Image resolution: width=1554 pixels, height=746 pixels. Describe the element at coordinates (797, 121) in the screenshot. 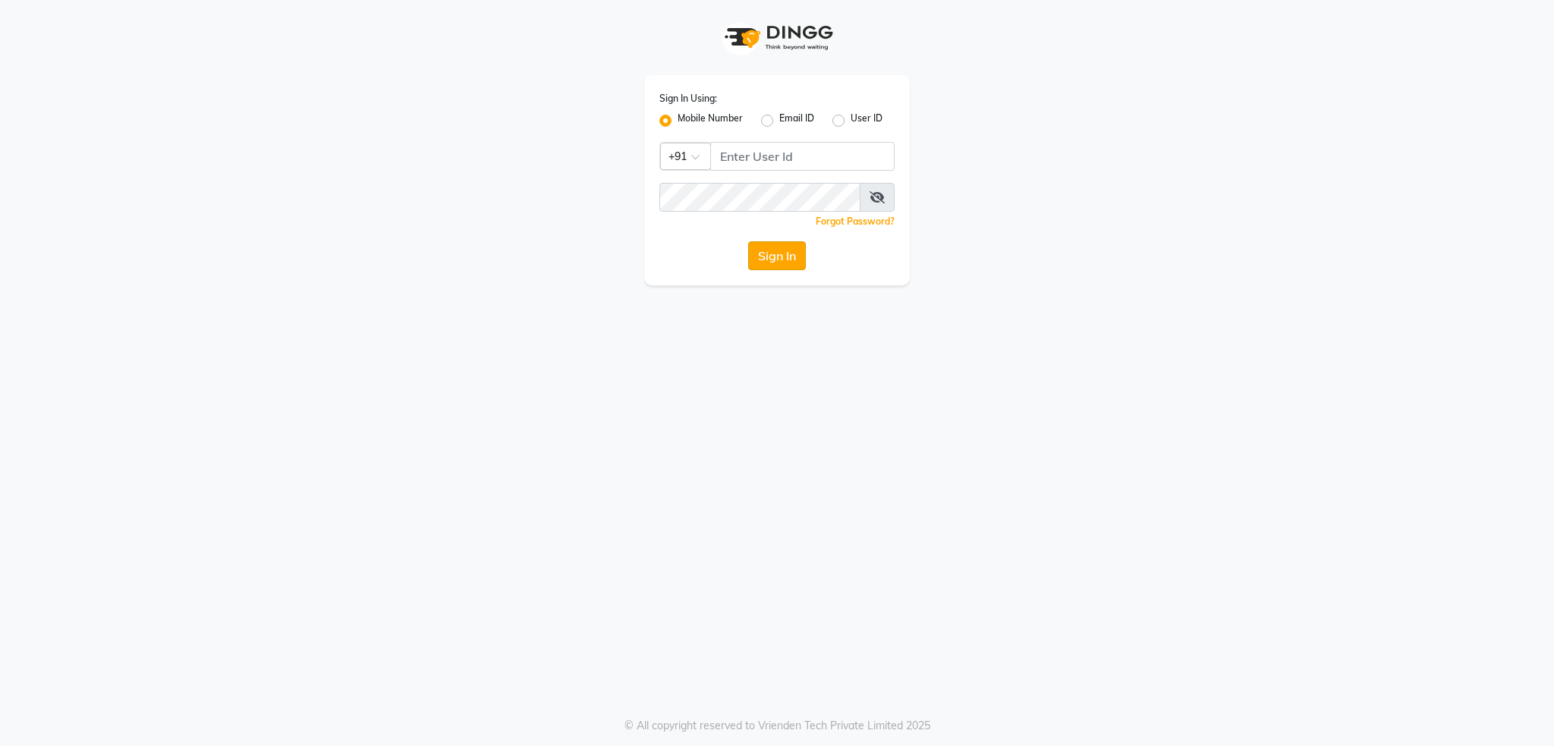

I see `label: Email ID` at that location.